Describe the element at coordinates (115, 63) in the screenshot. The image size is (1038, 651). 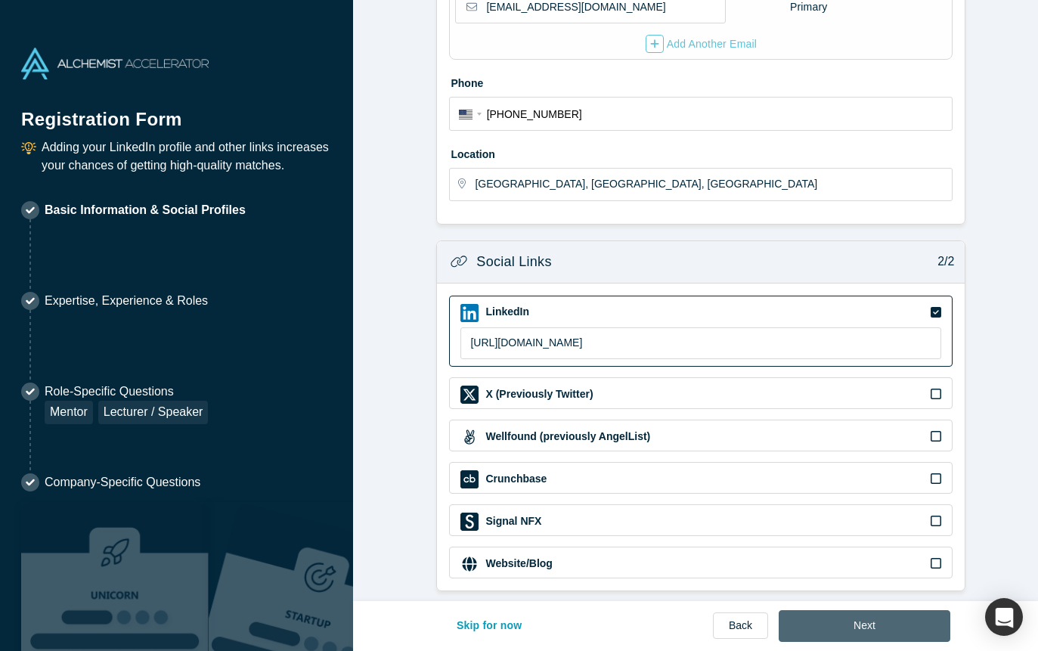
I see `img: Alchemist Accelerator Logo` at that location.